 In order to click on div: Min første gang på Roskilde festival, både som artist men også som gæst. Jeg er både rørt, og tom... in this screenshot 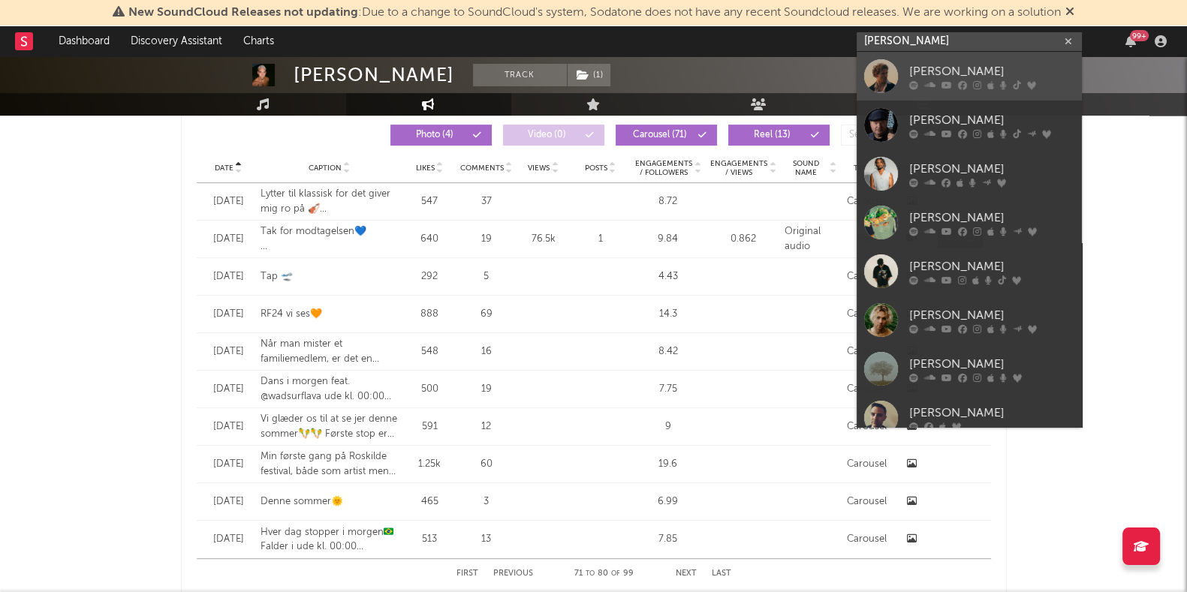, I will do `click(330, 464)`.